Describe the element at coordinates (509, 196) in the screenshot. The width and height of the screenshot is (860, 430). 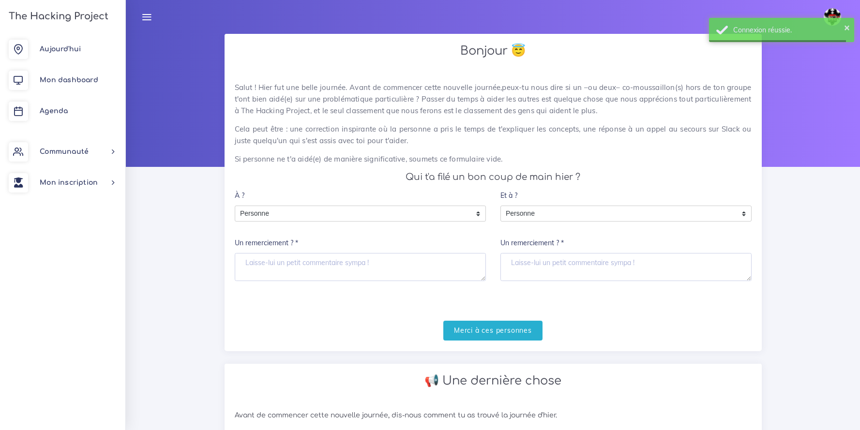
I see `label: Et à ?` at that location.